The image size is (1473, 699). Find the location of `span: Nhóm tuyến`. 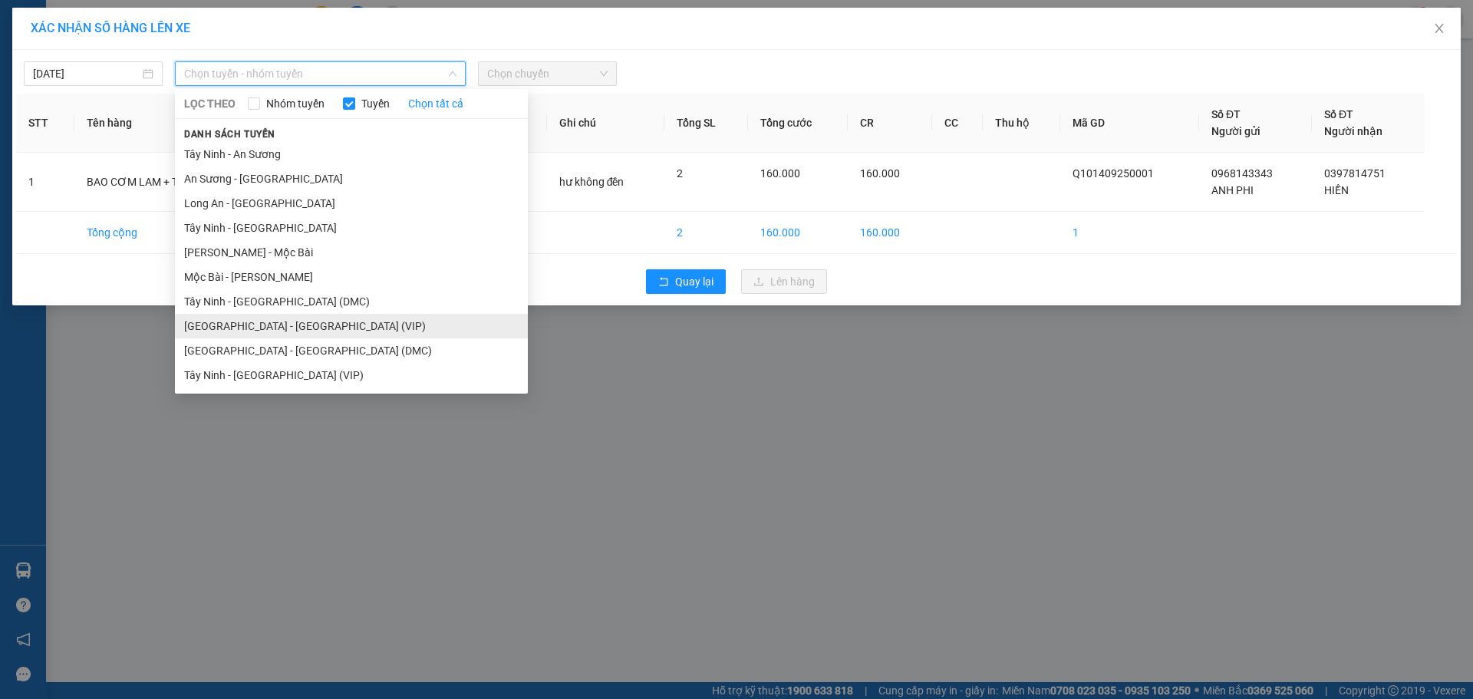

span: Nhóm tuyến is located at coordinates (295, 104).